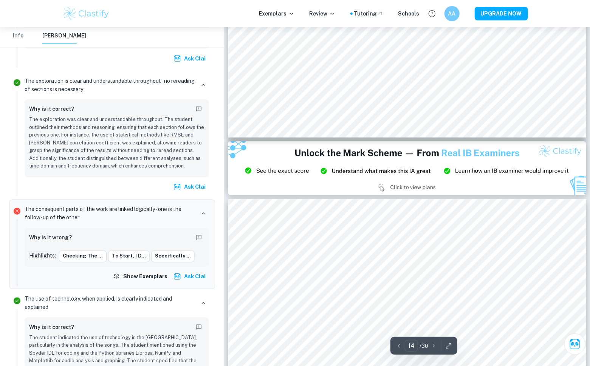 The image size is (590, 366). What do you see at coordinates (432, 14) in the screenshot?
I see `button: Help and Feedback` at bounding box center [432, 14].